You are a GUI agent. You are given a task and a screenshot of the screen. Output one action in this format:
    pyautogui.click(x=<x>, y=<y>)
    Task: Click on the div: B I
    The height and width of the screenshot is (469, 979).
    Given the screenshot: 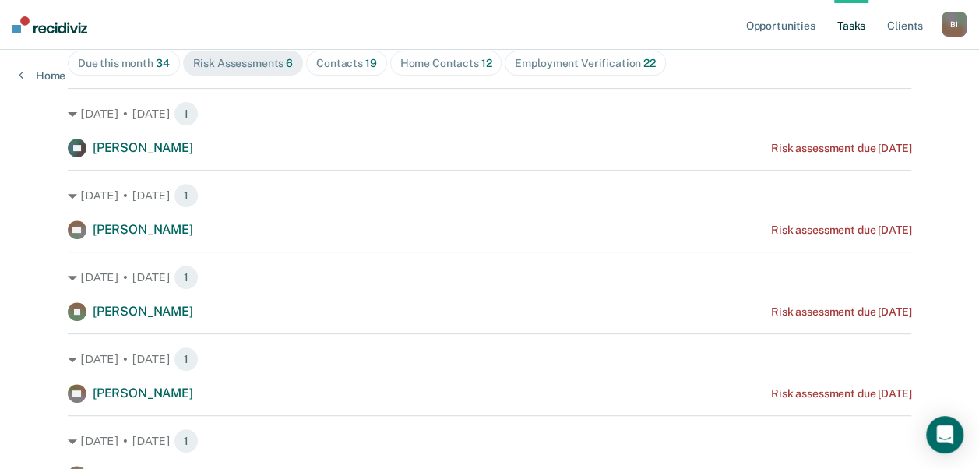 What is the action you would take?
    pyautogui.click(x=954, y=24)
    